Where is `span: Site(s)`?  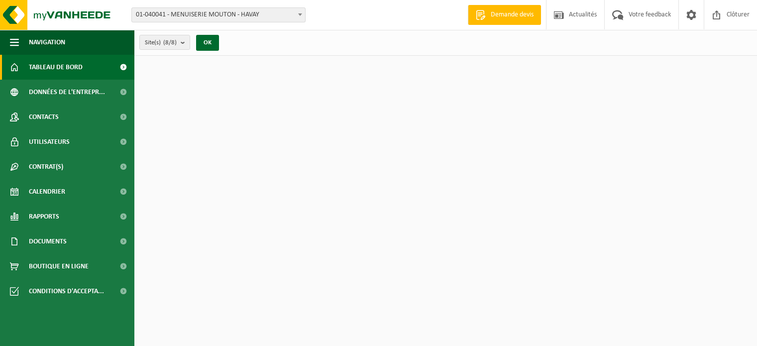
span: Site(s) is located at coordinates (161, 43).